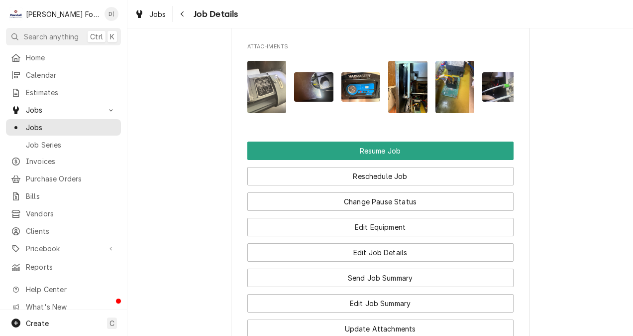 This screenshot has height=336, width=633. I want to click on span: Job Details, so click(215, 14).